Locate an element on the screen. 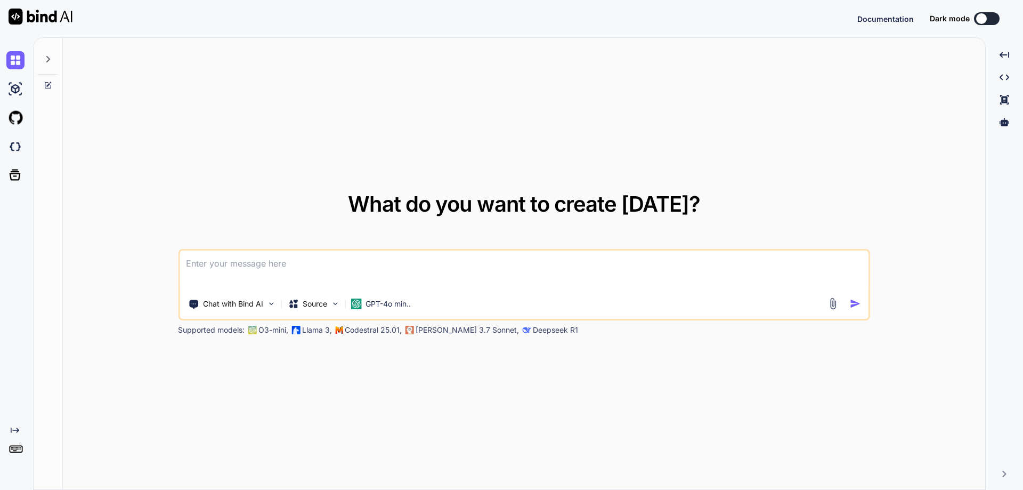 The height and width of the screenshot is (490, 1023). img: Llama2 is located at coordinates (296, 330).